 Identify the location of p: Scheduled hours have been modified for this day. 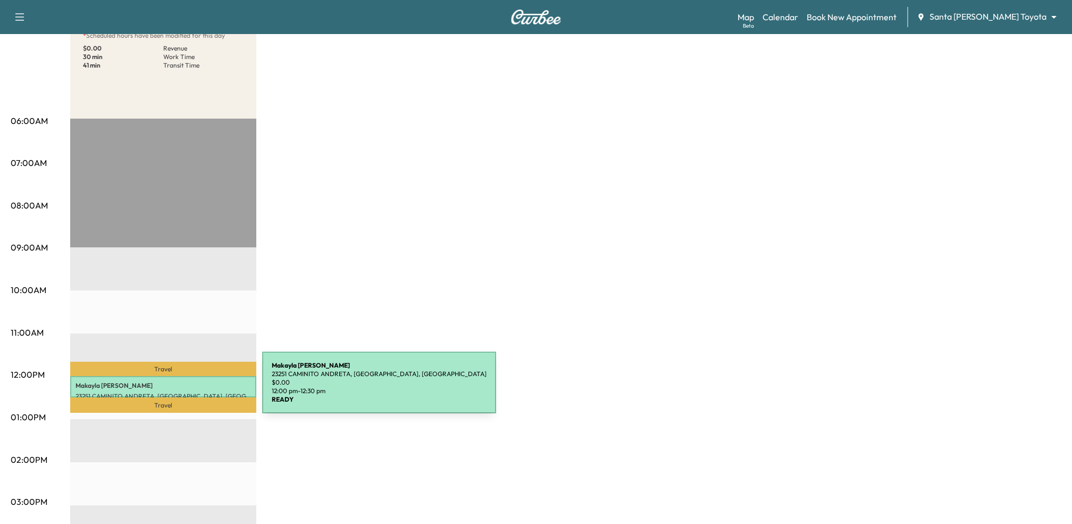
(163, 36).